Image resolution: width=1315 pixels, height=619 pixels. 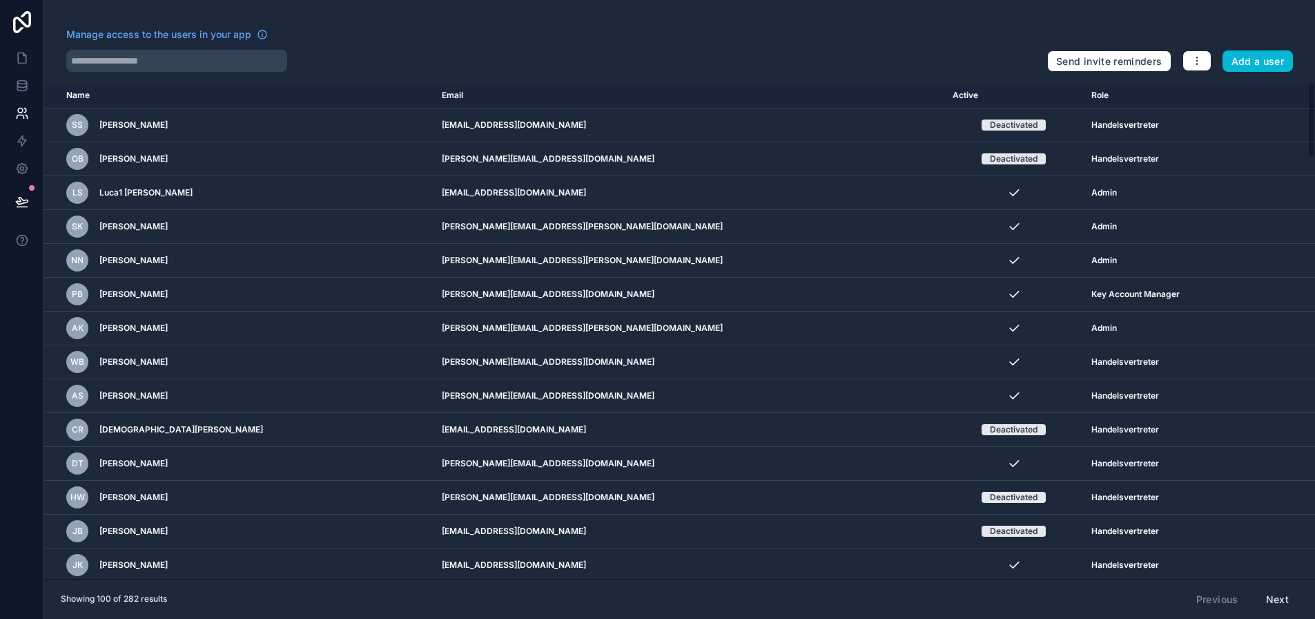 I want to click on span: OB, so click(x=77, y=159).